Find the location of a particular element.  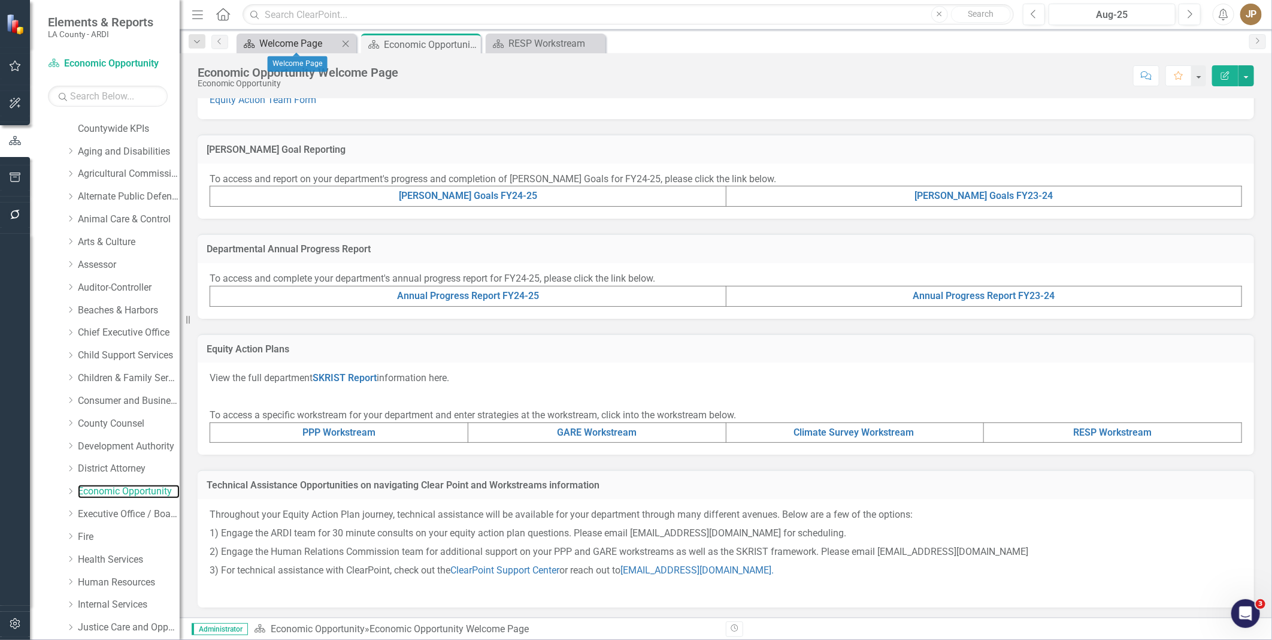

a: Executive Office / Board of Supervisors is located at coordinates (129, 514).